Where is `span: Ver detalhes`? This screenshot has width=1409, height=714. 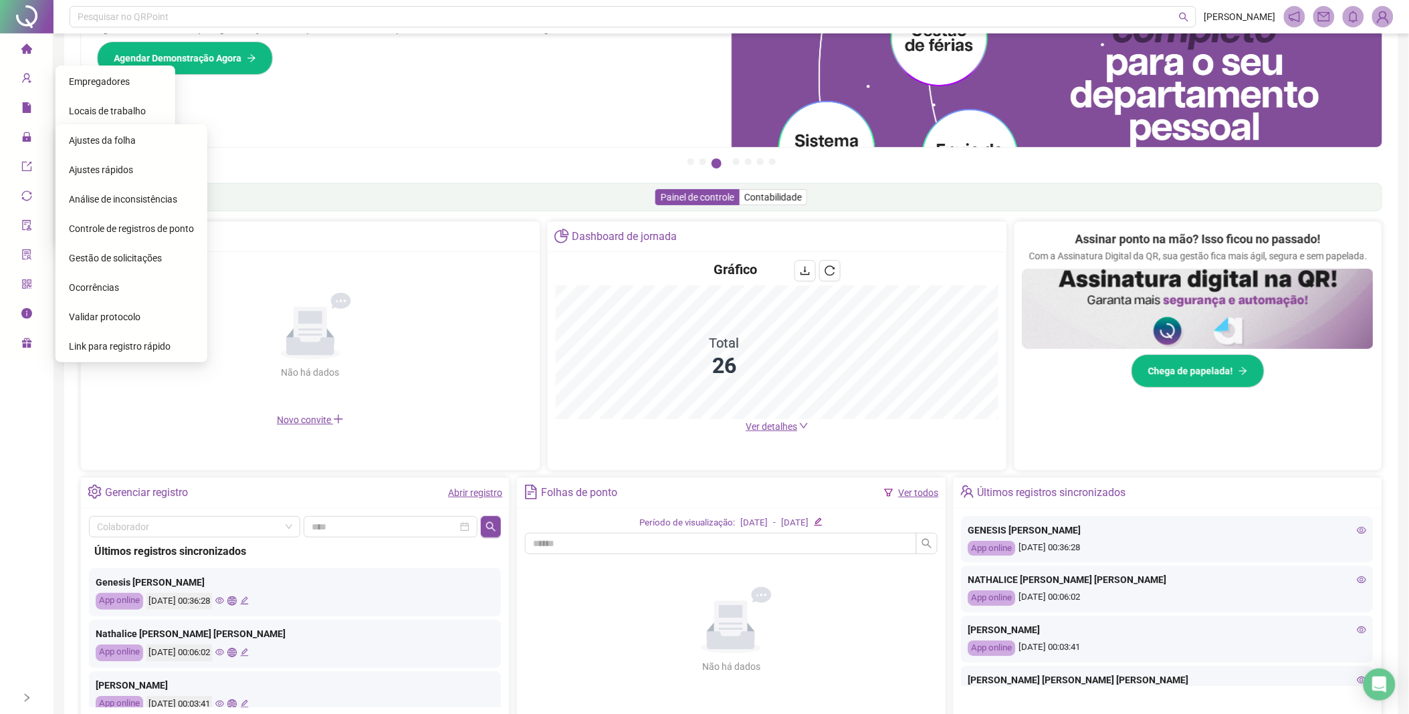 span: Ver detalhes is located at coordinates (771, 427).